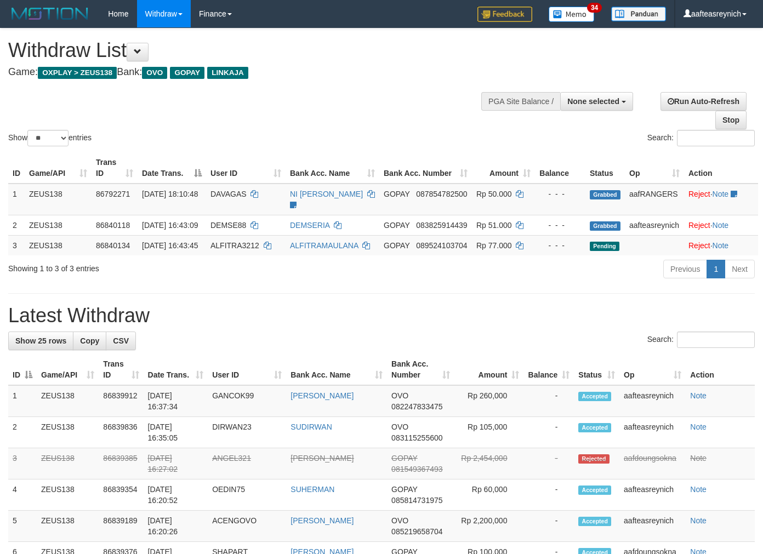  Describe the element at coordinates (228, 194) in the screenshot. I see `span: DAVAGAS` at that location.